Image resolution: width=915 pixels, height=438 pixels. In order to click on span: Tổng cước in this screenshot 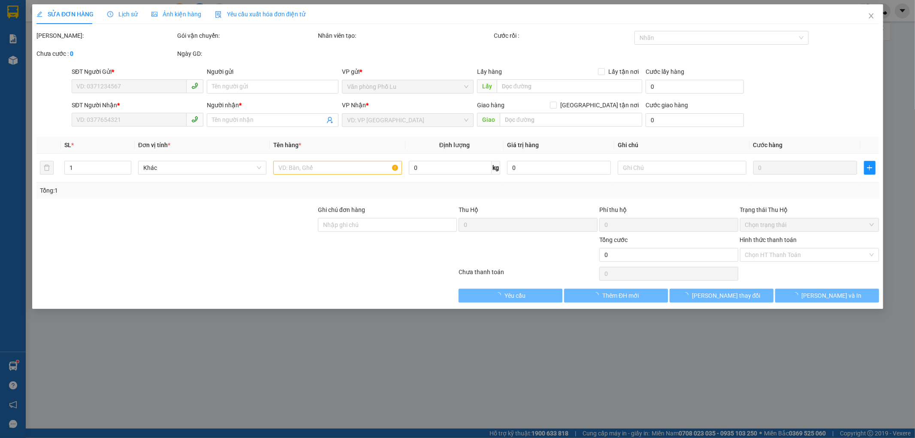, I will do `click(613, 240)`.